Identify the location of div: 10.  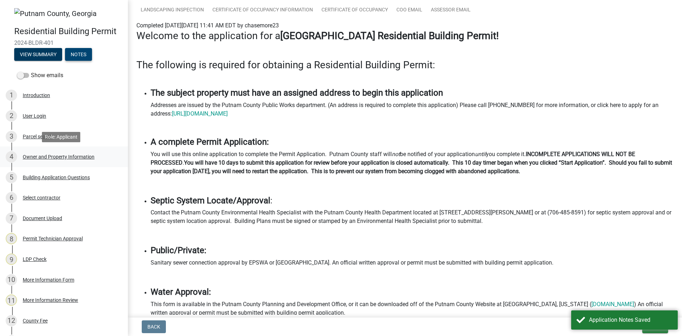
(11, 280).